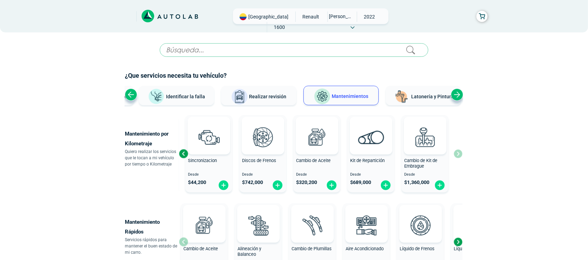  I want to click on span: $ 1,360,000, so click(417, 182).